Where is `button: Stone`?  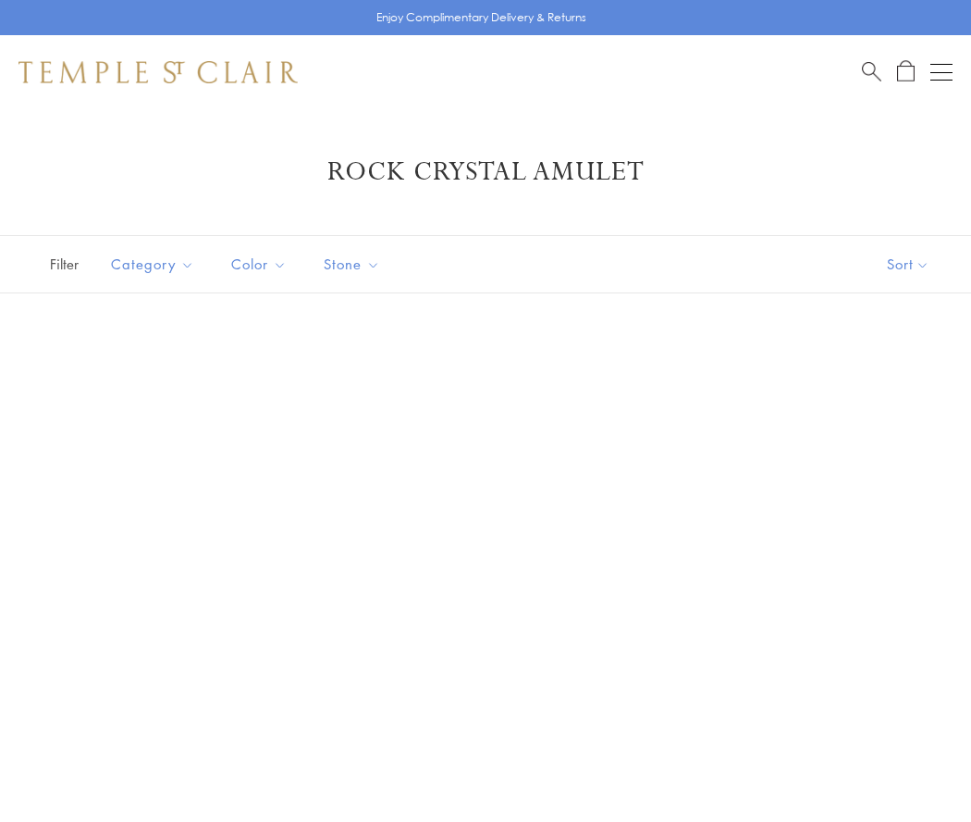
button: Stone is located at coordinates (352, 264).